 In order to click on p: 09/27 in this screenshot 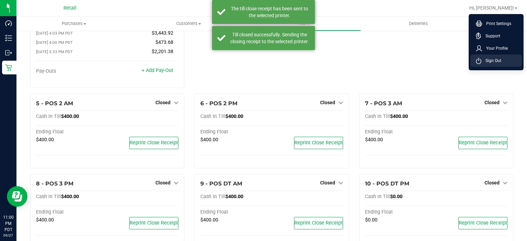, I will do `click(8, 235)`.